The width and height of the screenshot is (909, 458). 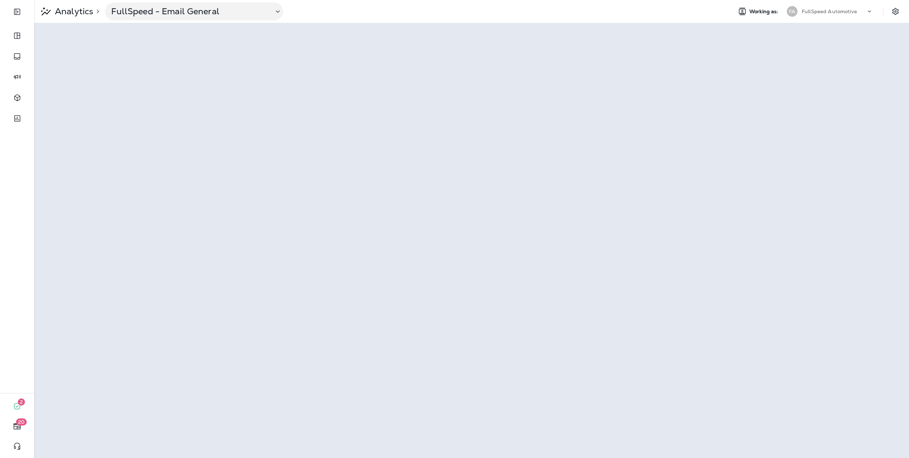 What do you see at coordinates (73, 11) in the screenshot?
I see `p: Analytics` at bounding box center [73, 11].